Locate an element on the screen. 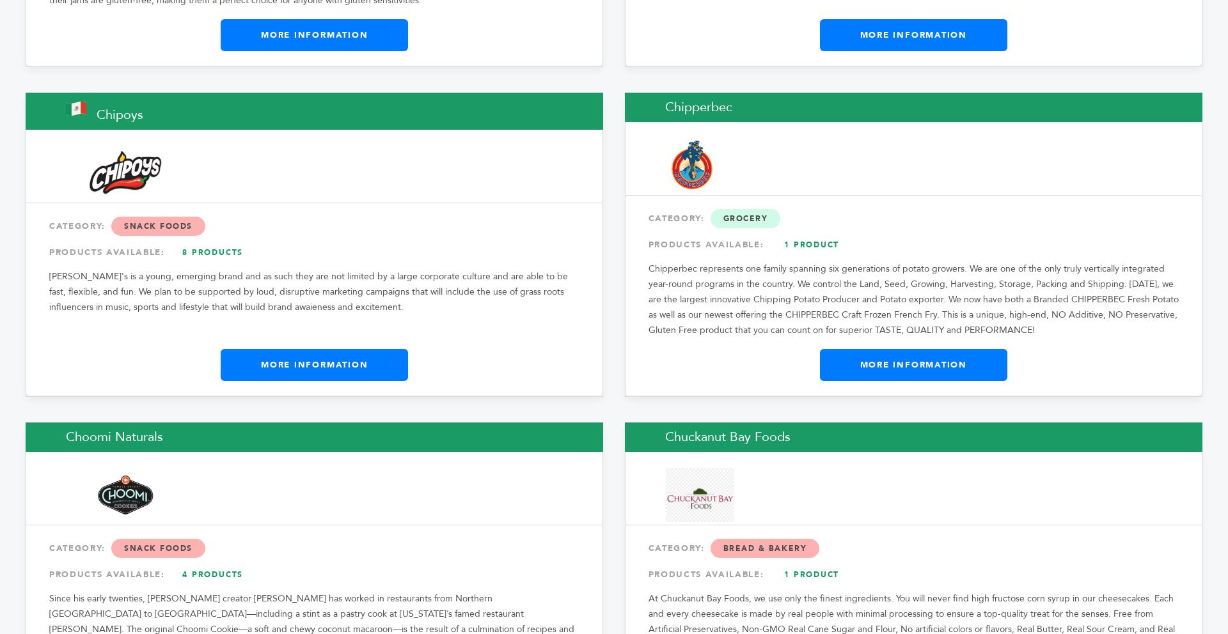  img: This brand is from Mexico (MX) is located at coordinates (76, 109).